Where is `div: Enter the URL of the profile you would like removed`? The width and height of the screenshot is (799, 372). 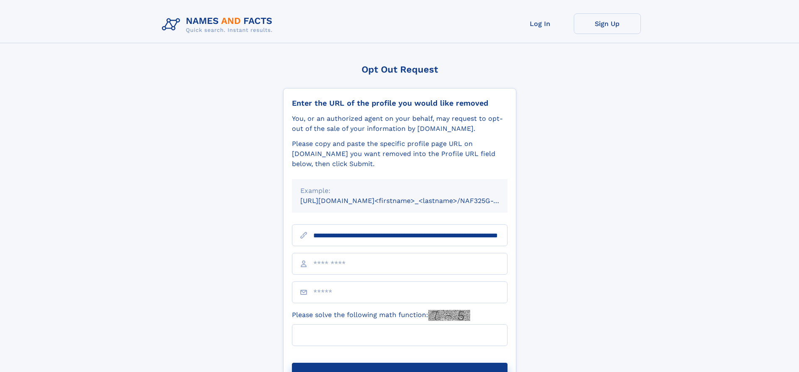 div: Enter the URL of the profile you would like removed is located at coordinates (400, 103).